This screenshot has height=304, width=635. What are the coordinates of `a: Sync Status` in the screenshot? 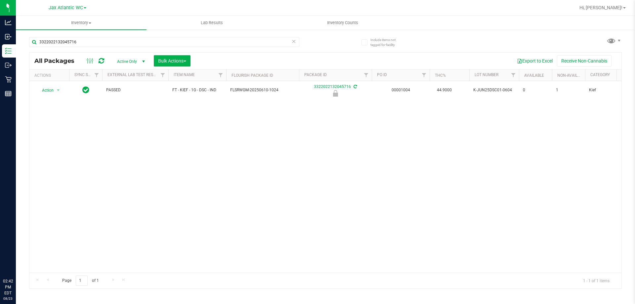 It's located at (87, 75).